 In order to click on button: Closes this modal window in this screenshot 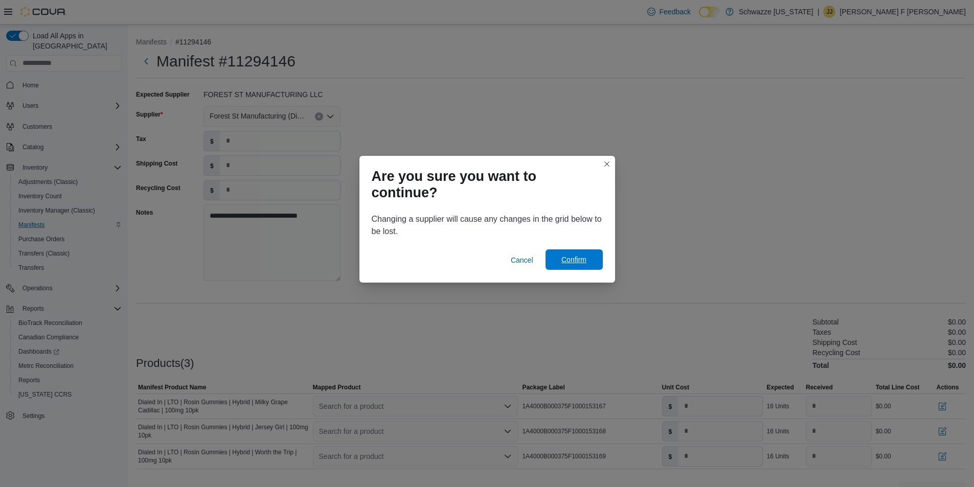, I will do `click(607, 164)`.